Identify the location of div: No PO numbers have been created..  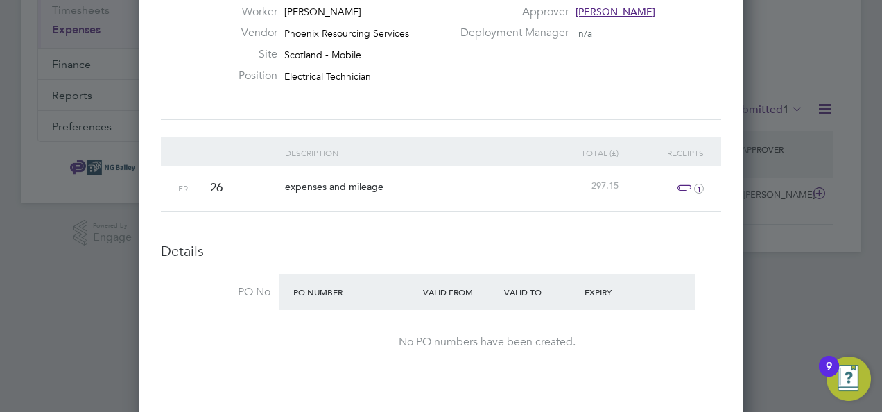
(487, 342).